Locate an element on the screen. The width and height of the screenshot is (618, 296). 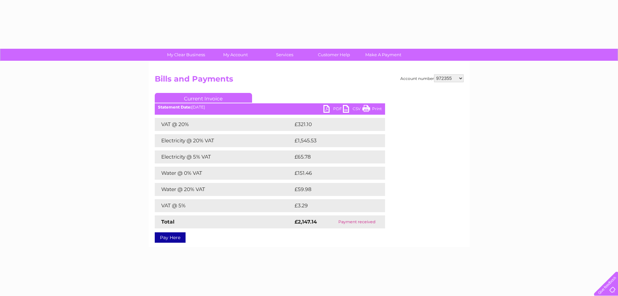
strong: Total is located at coordinates (168, 221).